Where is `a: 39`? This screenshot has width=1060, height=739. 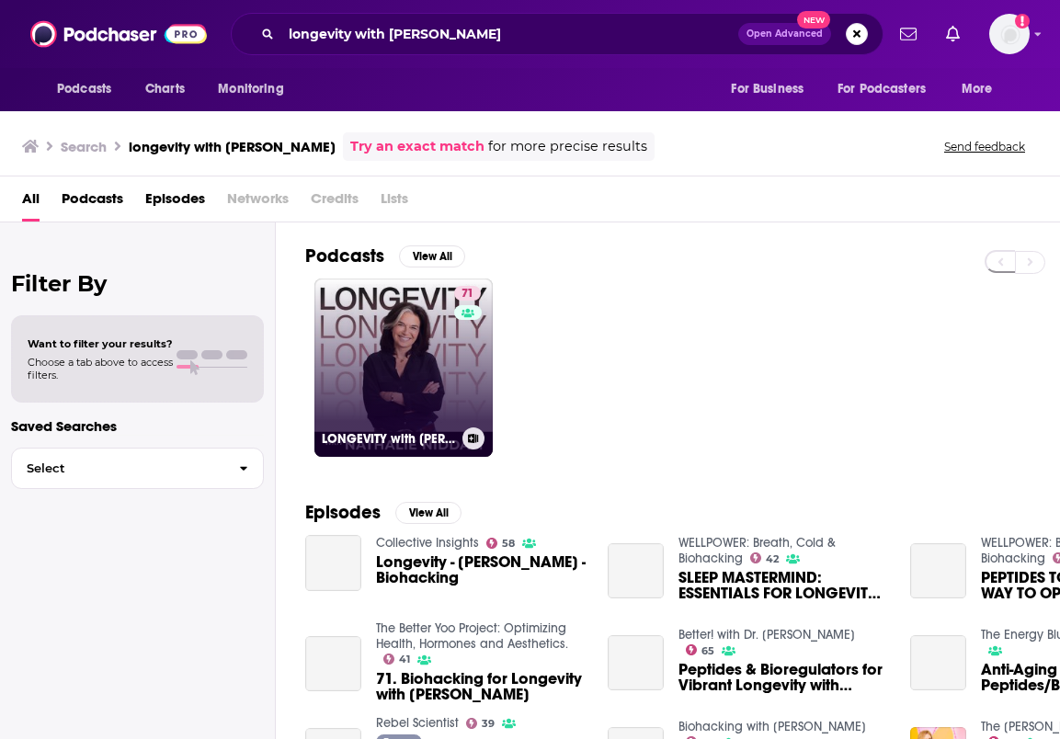 a: 39 is located at coordinates (481, 723).